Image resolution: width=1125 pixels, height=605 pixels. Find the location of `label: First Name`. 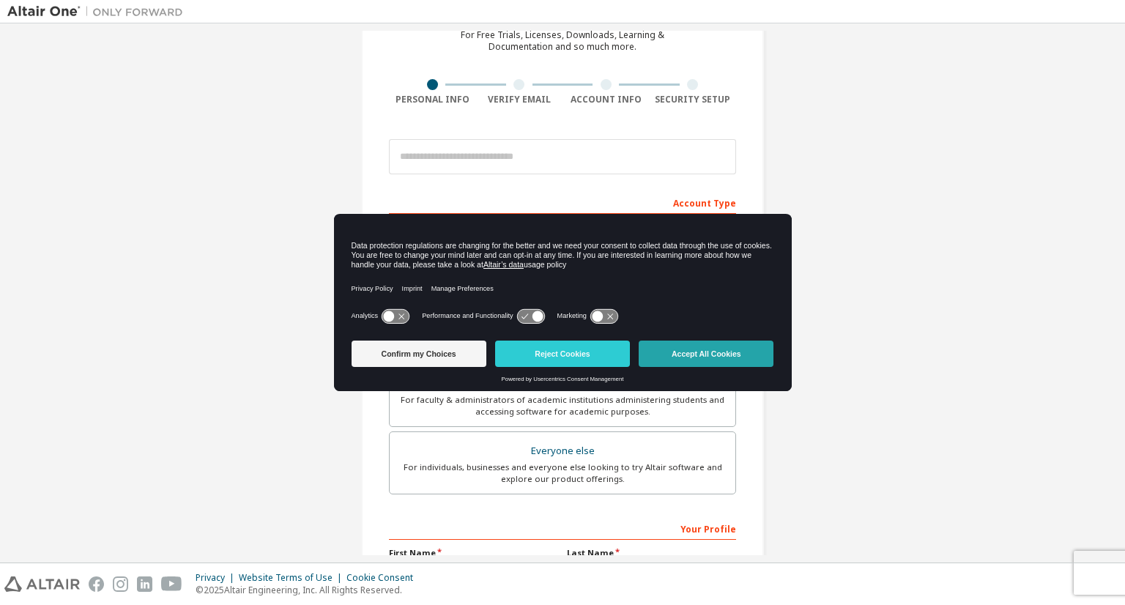

label: First Name is located at coordinates (473, 553).